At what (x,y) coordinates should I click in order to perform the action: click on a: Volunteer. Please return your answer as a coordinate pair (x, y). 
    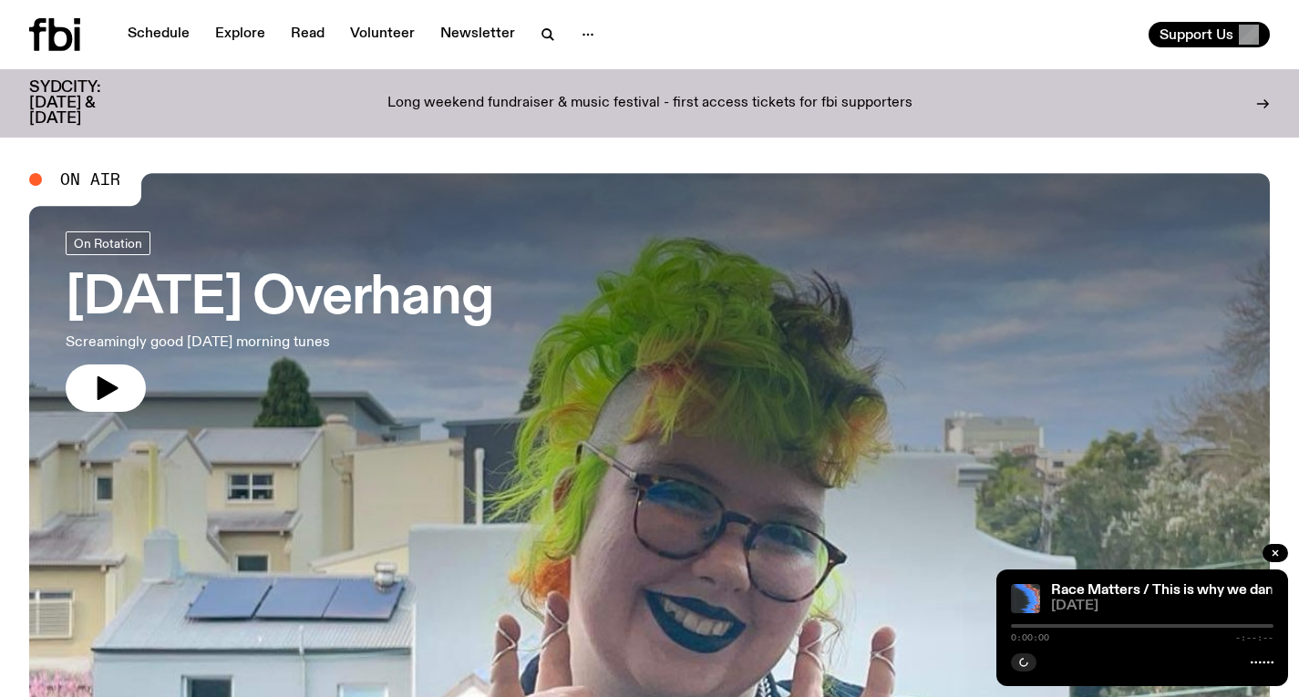
    Looking at the image, I should click on (382, 35).